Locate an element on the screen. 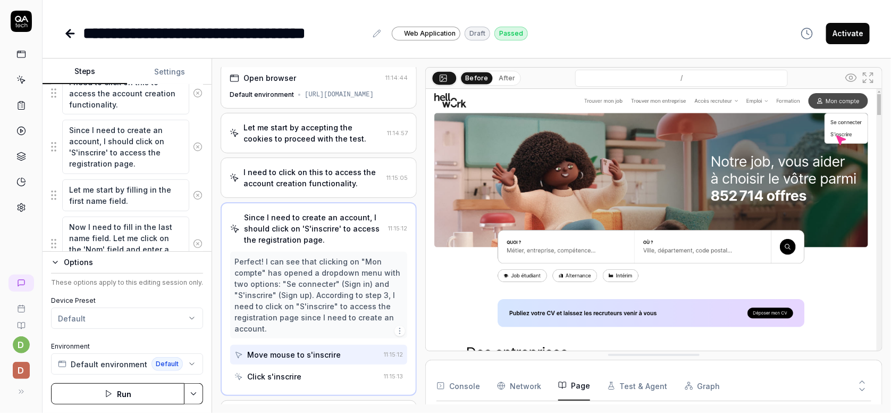 Image resolution: width=891 pixels, height=413 pixels. a: Book a call with us is located at coordinates (21, 304).